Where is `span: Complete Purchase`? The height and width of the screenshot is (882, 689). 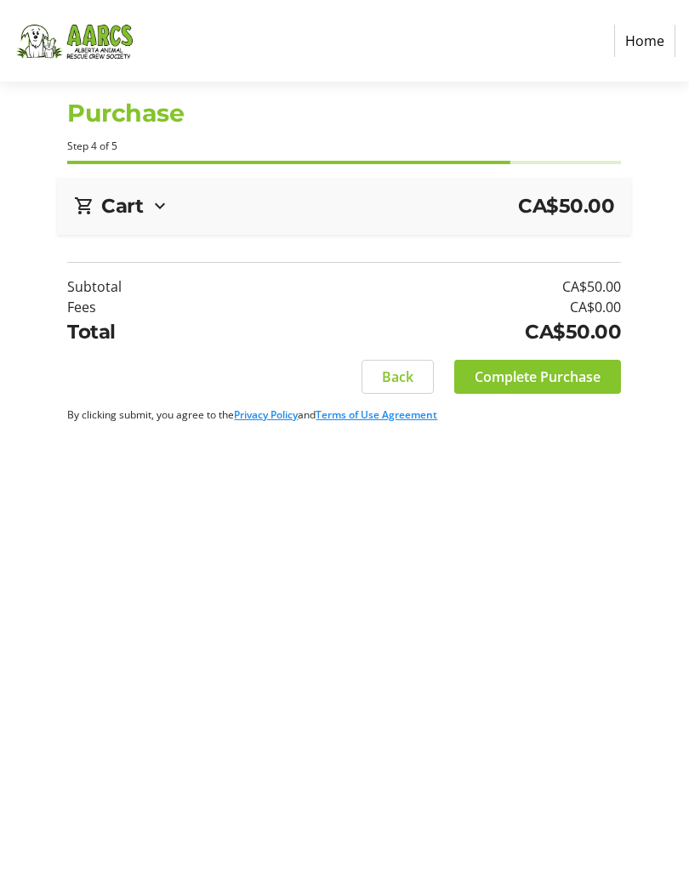
span: Complete Purchase is located at coordinates (537, 377).